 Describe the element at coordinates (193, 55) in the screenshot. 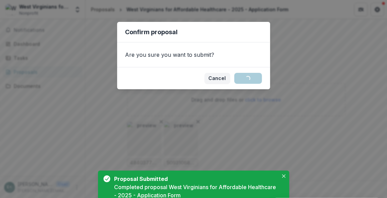

I see `div: Are you sure you want to submit?` at that location.